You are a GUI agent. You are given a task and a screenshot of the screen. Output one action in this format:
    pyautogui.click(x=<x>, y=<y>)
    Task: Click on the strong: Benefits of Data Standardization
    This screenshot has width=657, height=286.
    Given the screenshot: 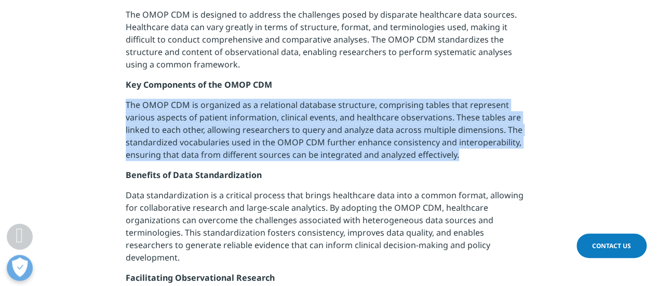 What is the action you would take?
    pyautogui.click(x=194, y=175)
    